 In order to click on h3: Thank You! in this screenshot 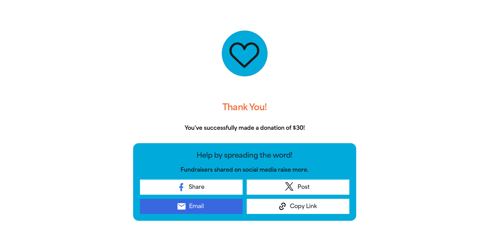, I will do `click(245, 107)`.